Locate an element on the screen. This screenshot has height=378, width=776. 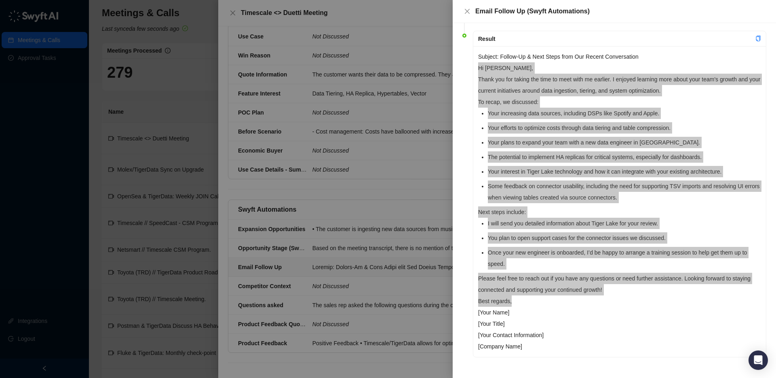
li: Once your new engineer is onboarded, I’d be happy to arrange a training session to help get them ... is located at coordinates (625, 258).